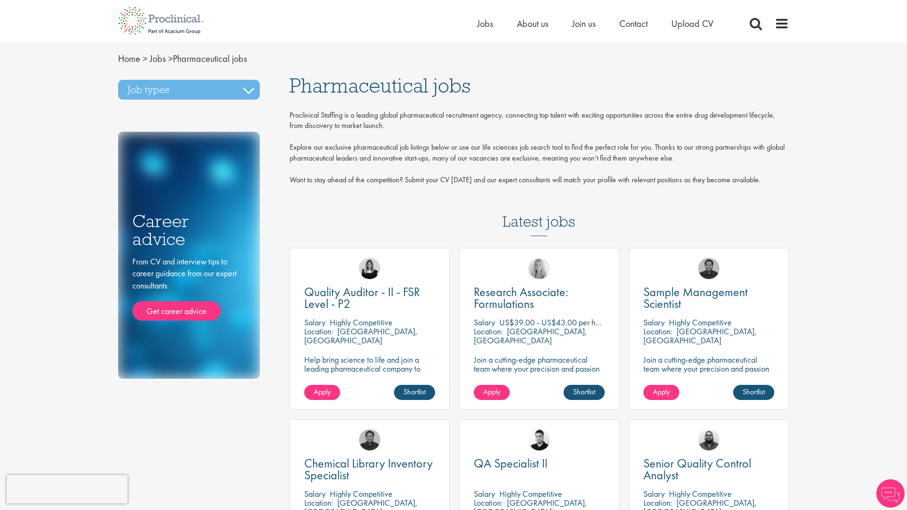 The height and width of the screenshot is (510, 907). What do you see at coordinates (708, 440) in the screenshot?
I see `a: Ashley Bennett` at bounding box center [708, 440].